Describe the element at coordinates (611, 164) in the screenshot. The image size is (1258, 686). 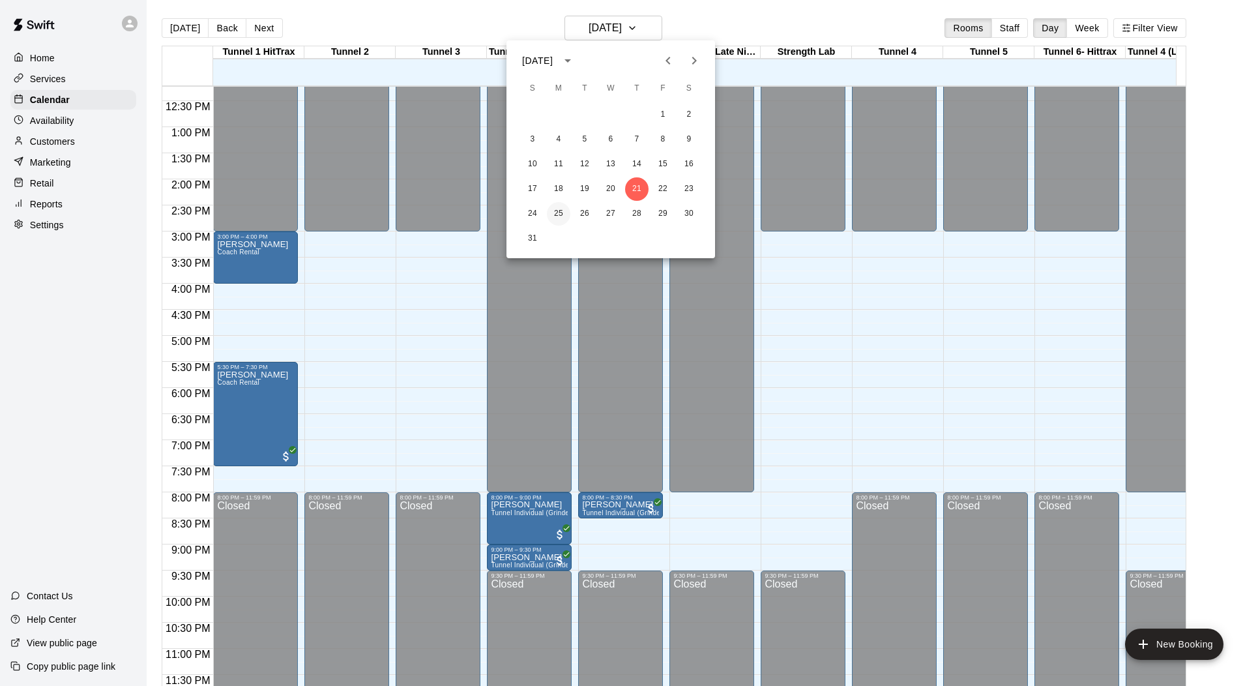
I see `button: 13` at that location.